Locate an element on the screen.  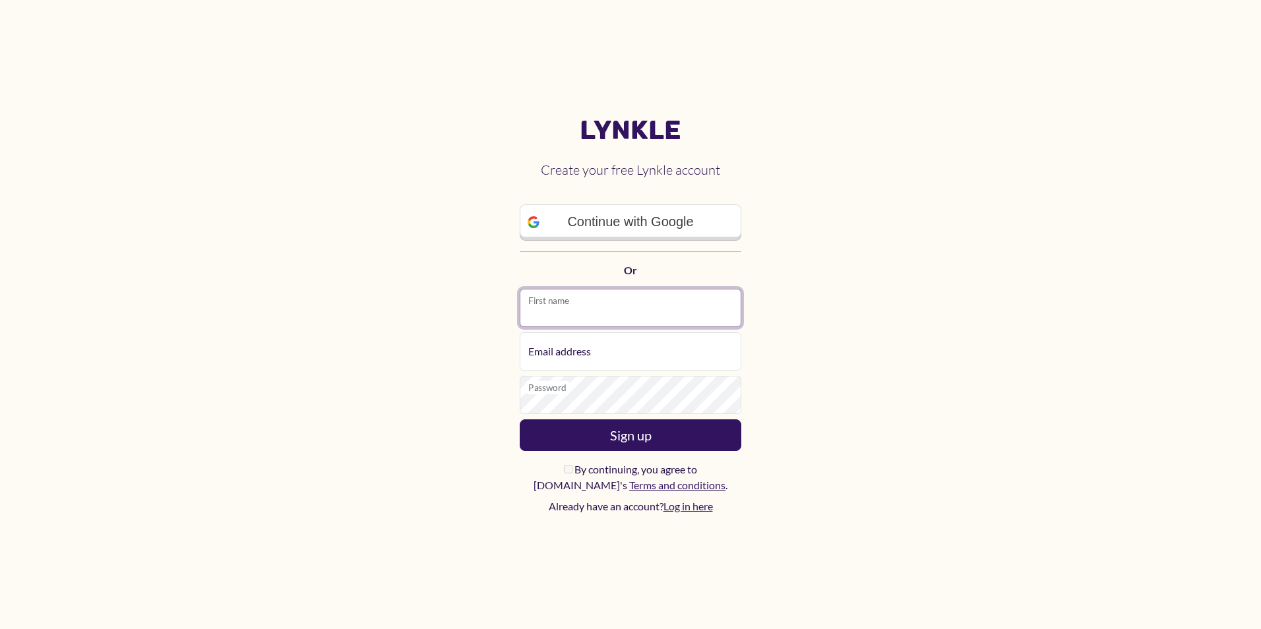
a: Terms and conditions is located at coordinates (678, 485).